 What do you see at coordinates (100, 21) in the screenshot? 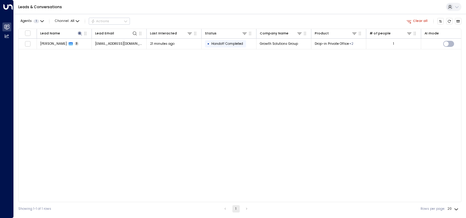
I see `div: Actions` at bounding box center [100, 21].